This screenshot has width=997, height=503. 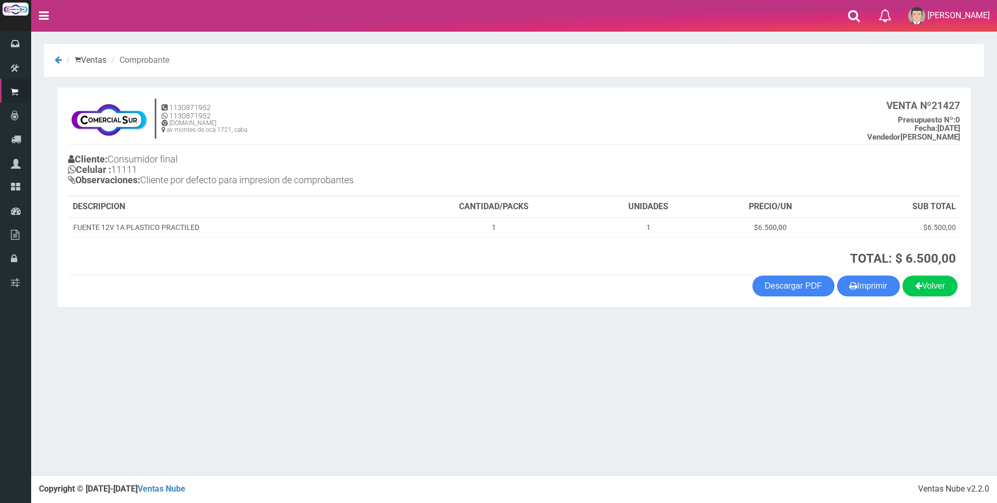 I want to click on b: Cliente:, so click(x=88, y=159).